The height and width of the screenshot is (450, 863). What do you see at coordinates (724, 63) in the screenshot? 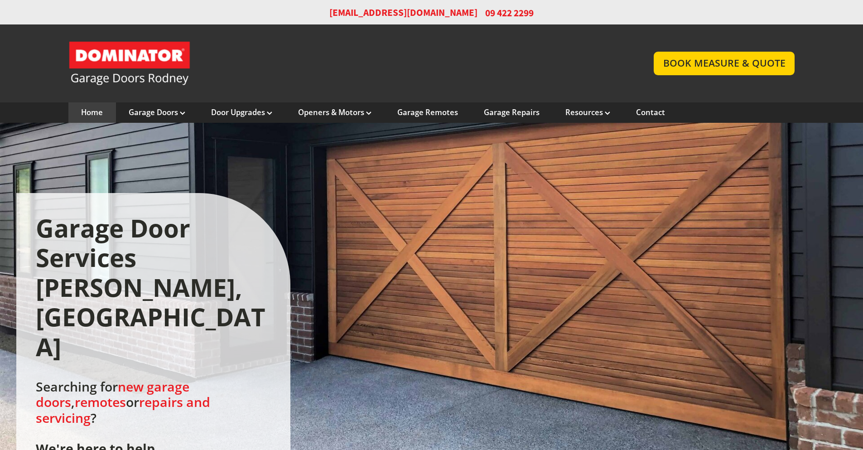
I see `a: BOOK MEASURE & QUOTE` at bounding box center [724, 63].